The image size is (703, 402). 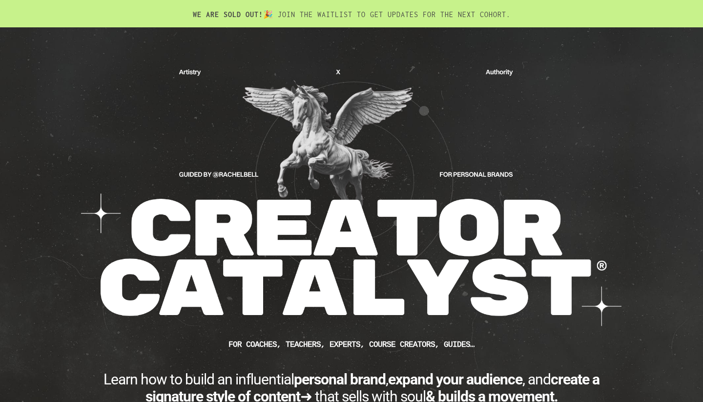 I want to click on b: expand your audience, so click(x=455, y=379).